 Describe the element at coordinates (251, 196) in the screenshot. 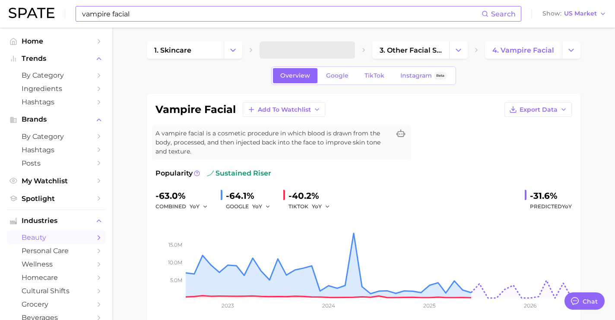

I see `div: -64.1%` at that location.